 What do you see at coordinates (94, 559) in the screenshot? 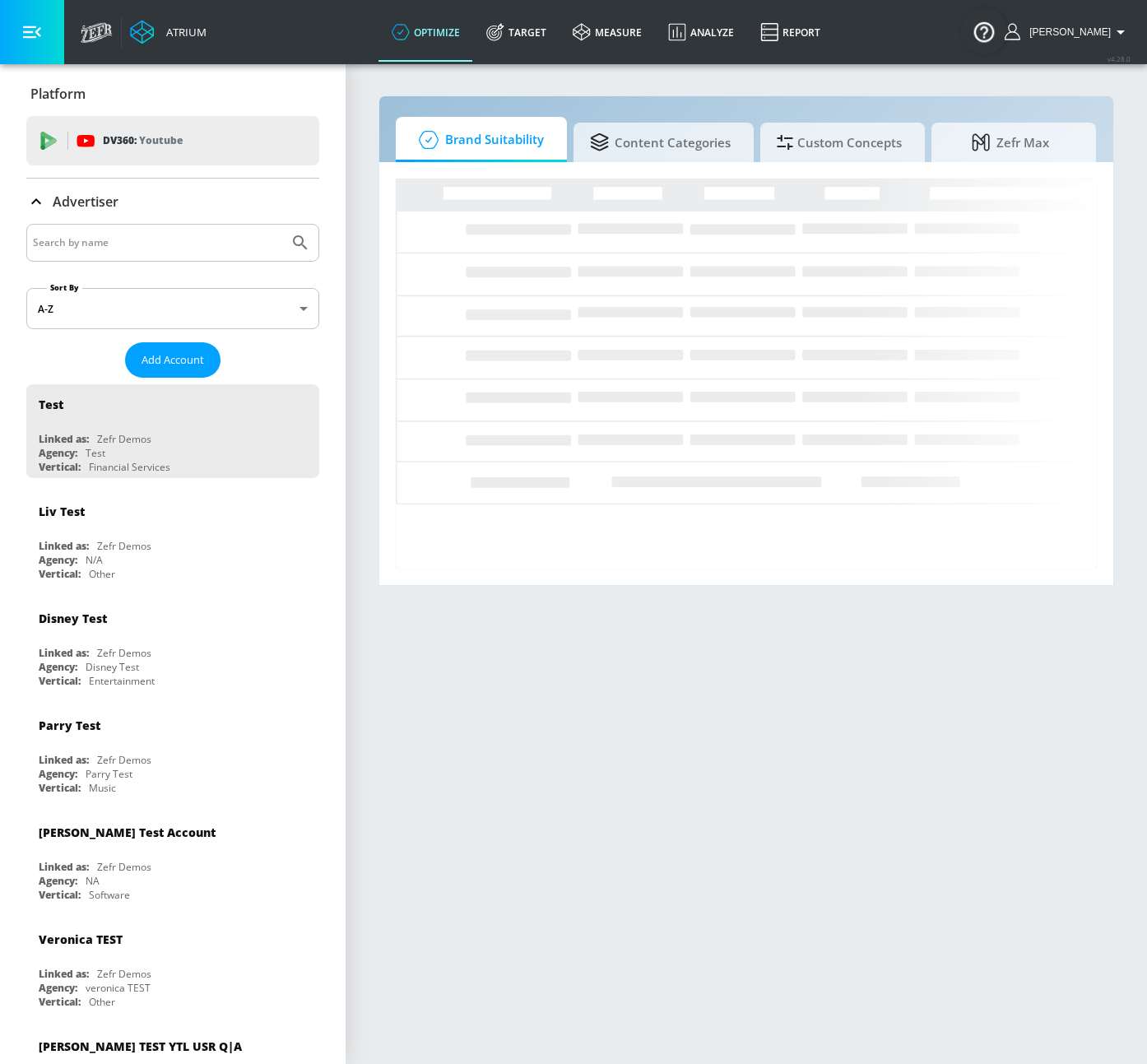
I see `div: N/A` at bounding box center [94, 559].